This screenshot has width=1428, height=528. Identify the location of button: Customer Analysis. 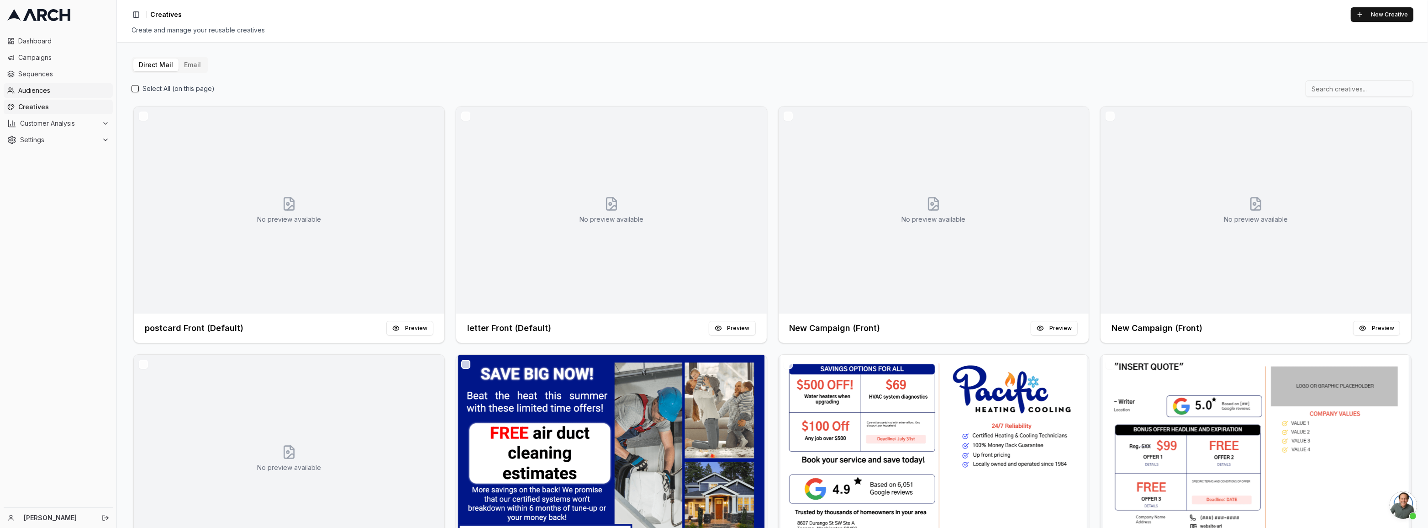
(58, 123).